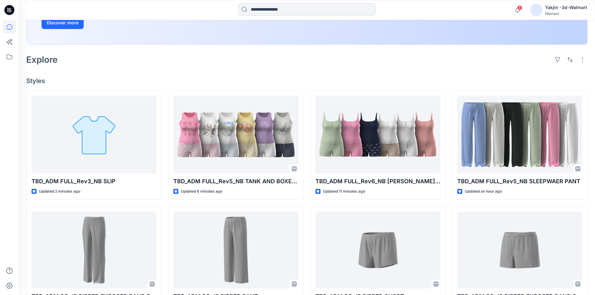 The image size is (595, 295). What do you see at coordinates (519, 181) in the screenshot?
I see `p: TBD_ADM FULL_Rev5_NB SLEEPWAER PANT` at bounding box center [519, 181].